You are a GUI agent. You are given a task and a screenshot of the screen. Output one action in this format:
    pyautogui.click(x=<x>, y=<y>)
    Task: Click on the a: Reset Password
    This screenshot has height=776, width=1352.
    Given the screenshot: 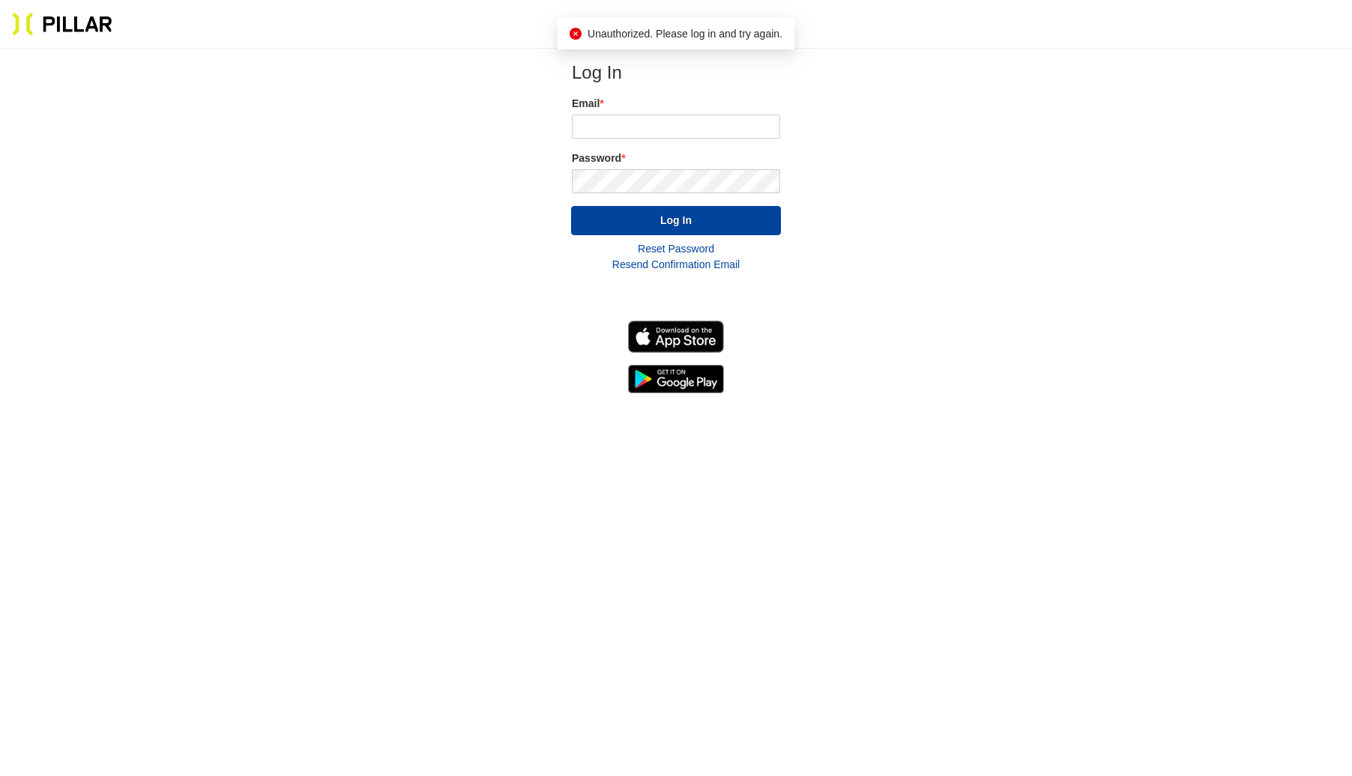 What is the action you would take?
    pyautogui.click(x=676, y=249)
    